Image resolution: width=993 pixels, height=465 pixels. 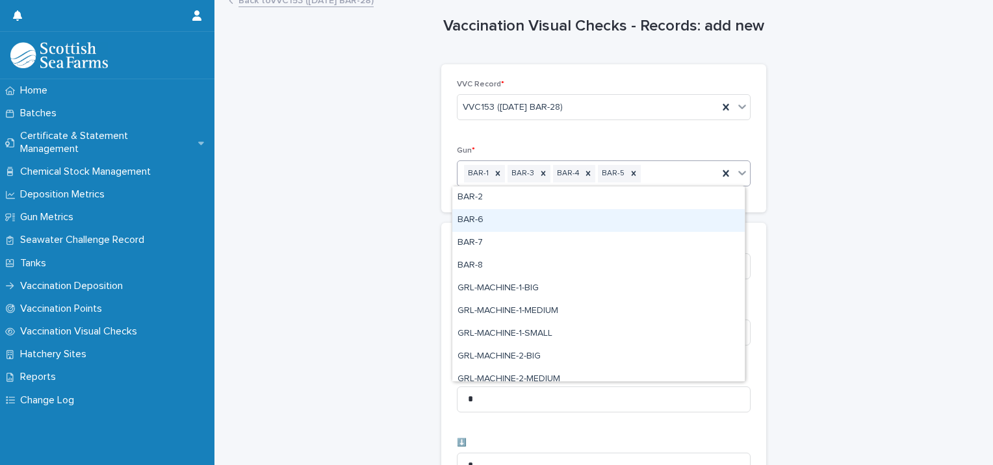 What do you see at coordinates (84, 240) in the screenshot?
I see `p: Seawater Challenge Record` at bounding box center [84, 240].